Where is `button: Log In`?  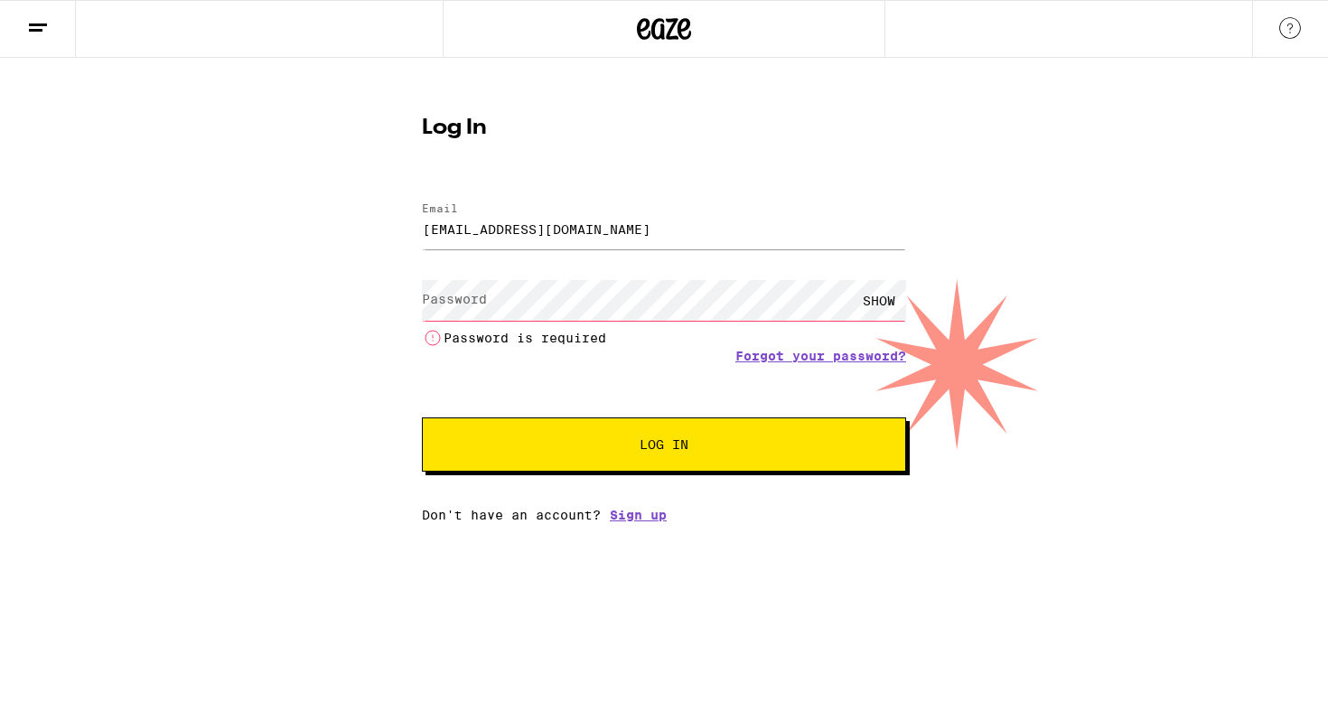 button: Log In is located at coordinates (664, 445).